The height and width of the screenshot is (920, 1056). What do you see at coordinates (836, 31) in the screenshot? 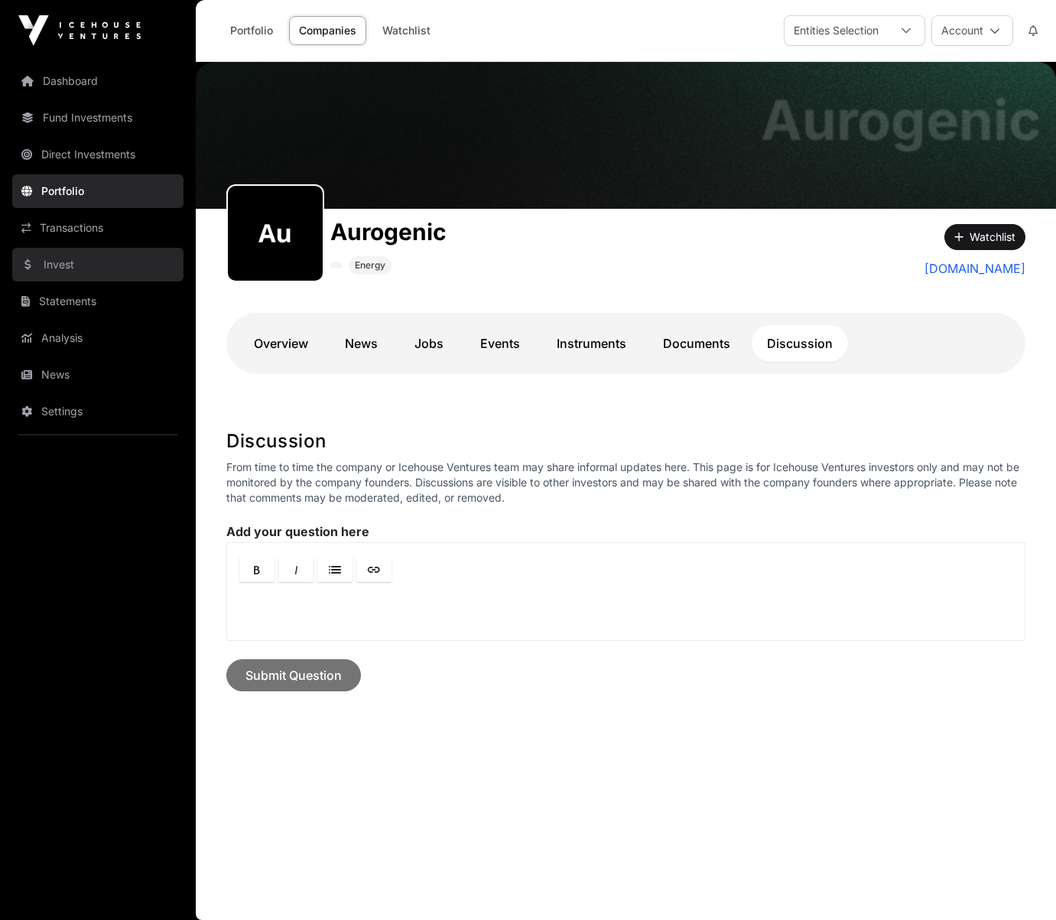
I see `div: Entities Selection` at bounding box center [836, 31].